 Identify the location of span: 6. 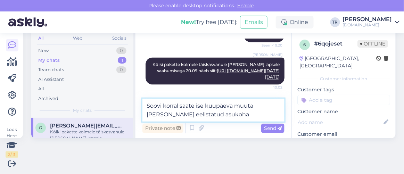
(305, 44).